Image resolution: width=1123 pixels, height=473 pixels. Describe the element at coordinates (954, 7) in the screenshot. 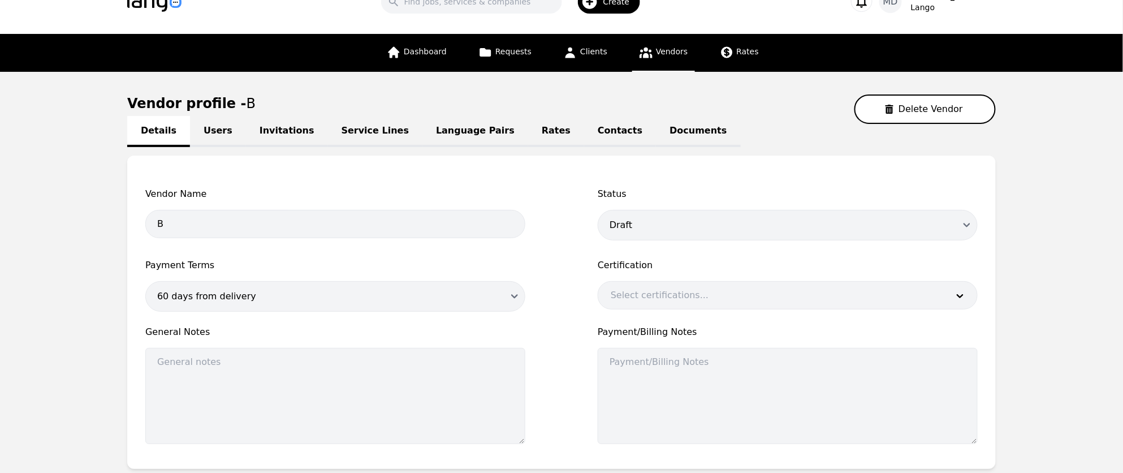

I see `div: Lango` at that location.